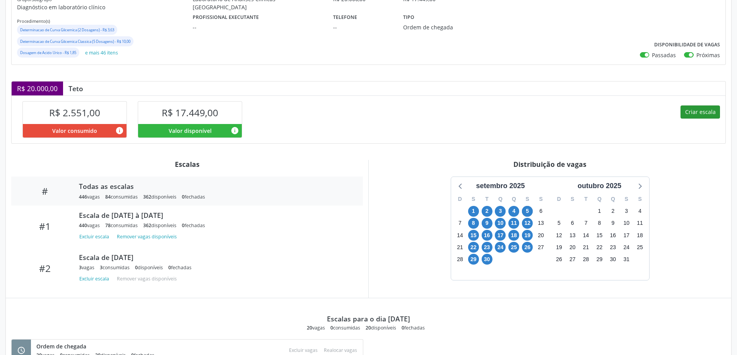 The image size is (737, 355). I want to click on div: R$ 20.000,00, so click(37, 89).